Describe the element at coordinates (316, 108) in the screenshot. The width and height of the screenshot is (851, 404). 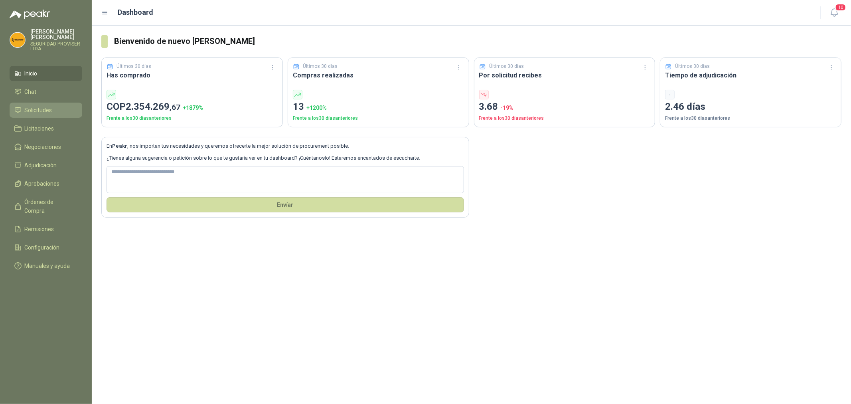
I see `span: + 1200 %` at that location.